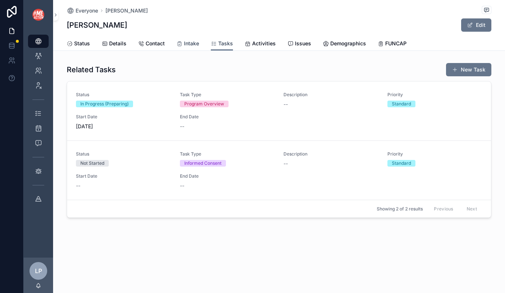 The image size is (505, 293). What do you see at coordinates (152, 44) in the screenshot?
I see `a: Contact` at bounding box center [152, 44].